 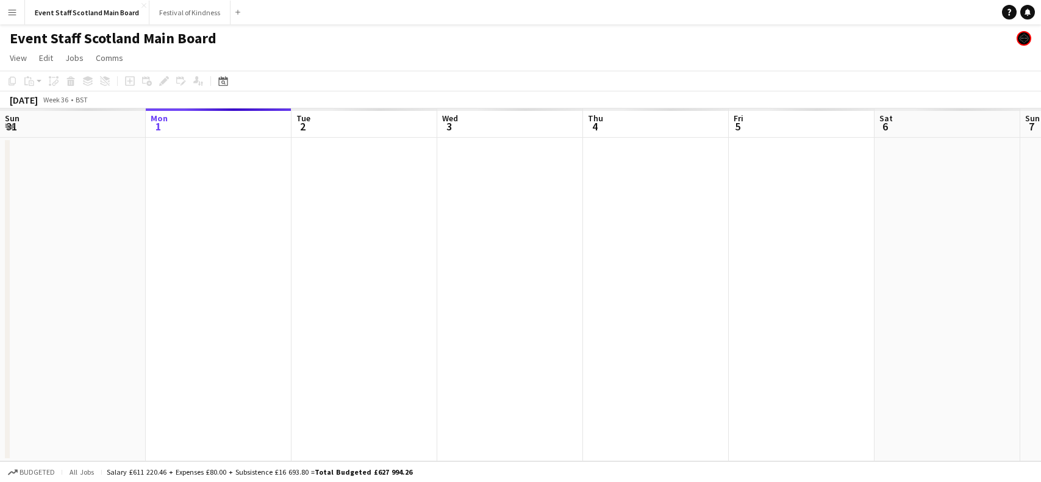 I want to click on span: Wed, so click(x=450, y=118).